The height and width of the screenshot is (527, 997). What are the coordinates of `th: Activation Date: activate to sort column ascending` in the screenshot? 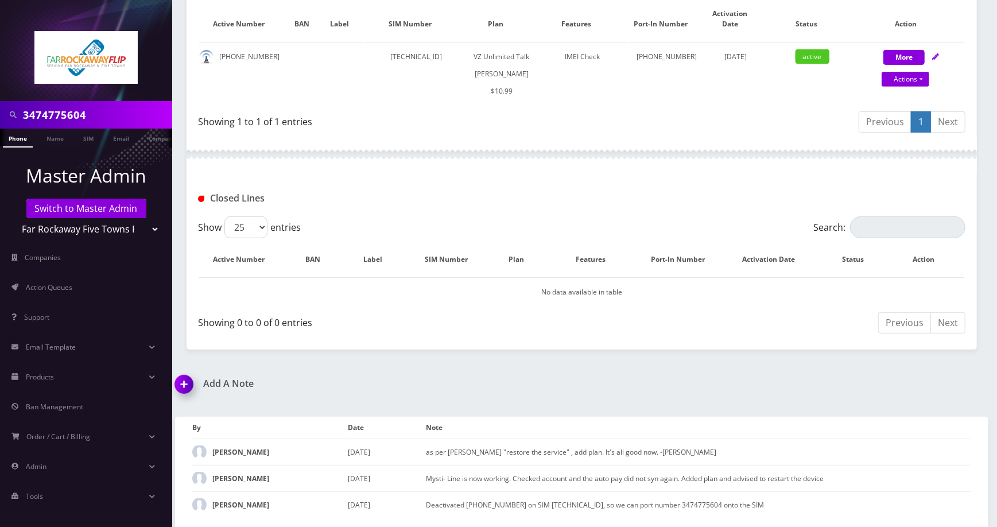 It's located at (775, 259).